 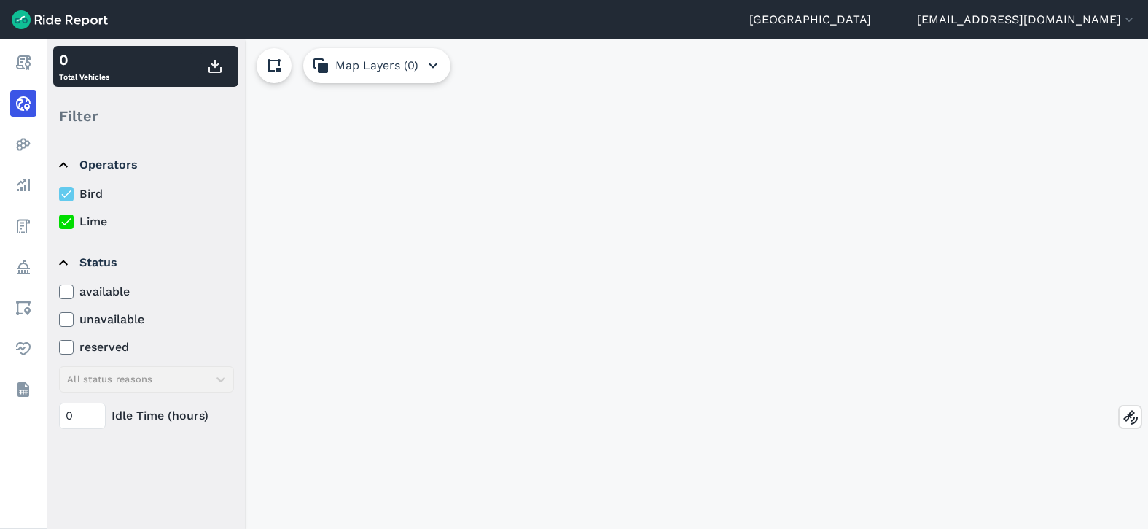 What do you see at coordinates (23, 63) in the screenshot?
I see `a: Report` at bounding box center [23, 63].